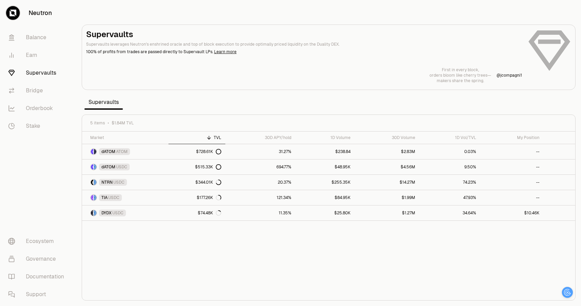 The height and width of the screenshot is (306, 581). I want to click on a: 74.23%, so click(450, 182).